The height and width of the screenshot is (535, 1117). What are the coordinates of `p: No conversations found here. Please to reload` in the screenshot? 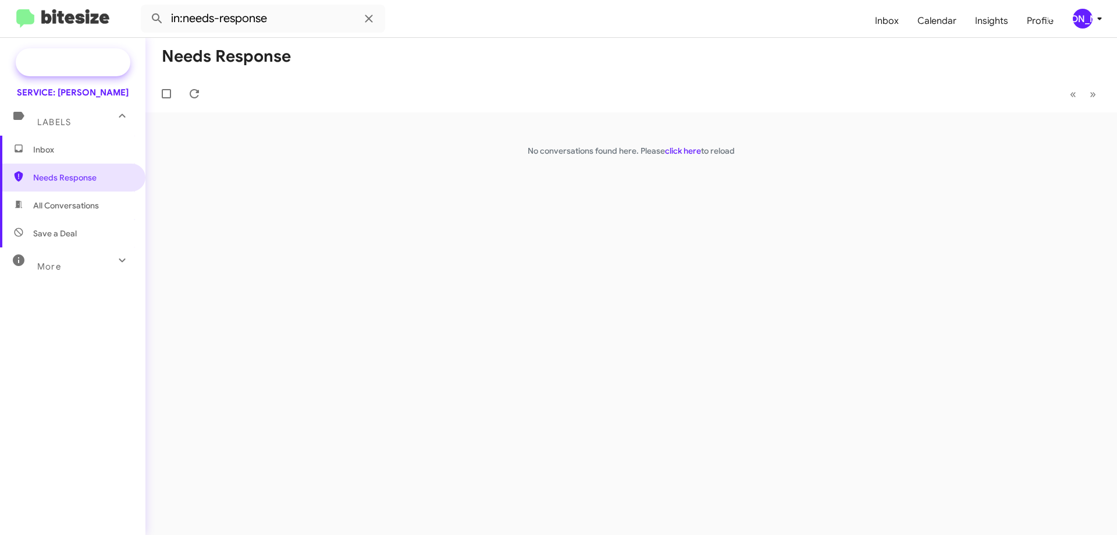 It's located at (631, 151).